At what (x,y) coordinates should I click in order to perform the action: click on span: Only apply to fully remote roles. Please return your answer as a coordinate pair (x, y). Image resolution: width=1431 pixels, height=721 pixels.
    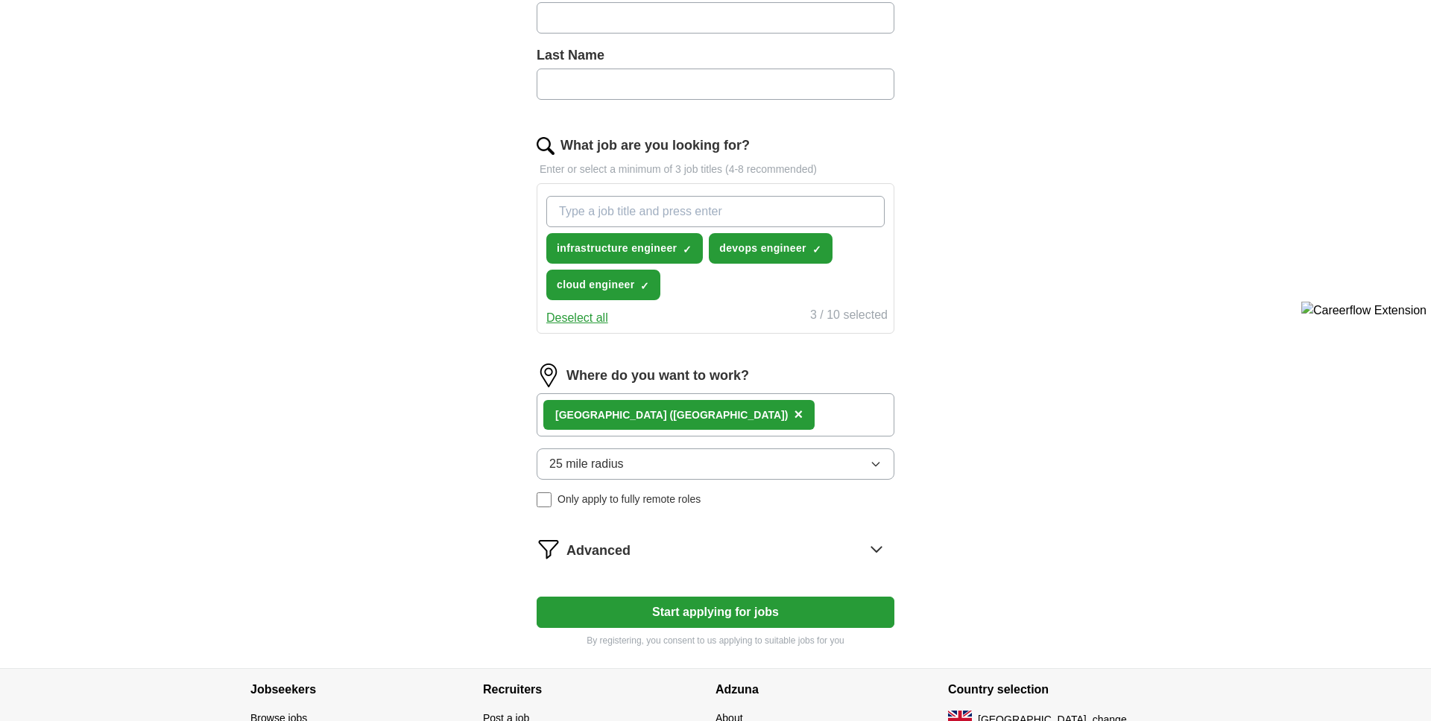
    Looking at the image, I should click on (629, 499).